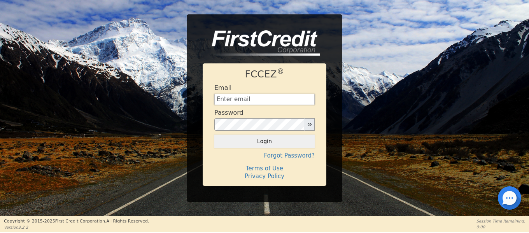 The height and width of the screenshot is (233, 529). Describe the element at coordinates (128, 221) in the screenshot. I see `span: All Rights Reserved.` at that location.